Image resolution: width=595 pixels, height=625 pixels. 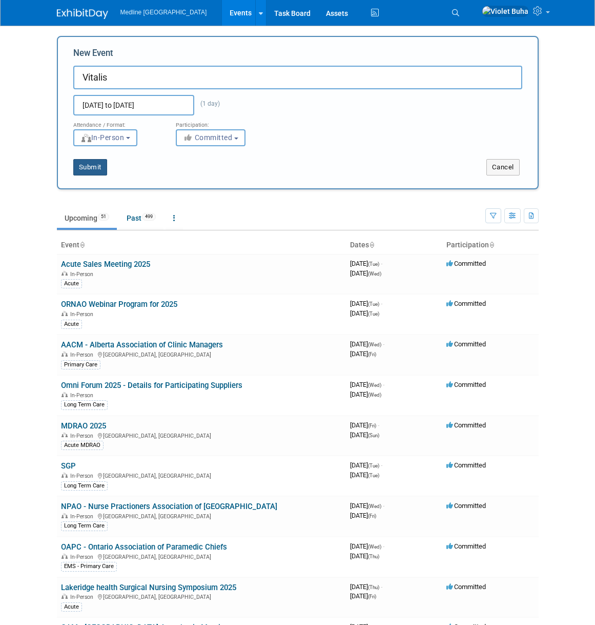 I want to click on a: MDRAO 2025, so click(x=84, y=426).